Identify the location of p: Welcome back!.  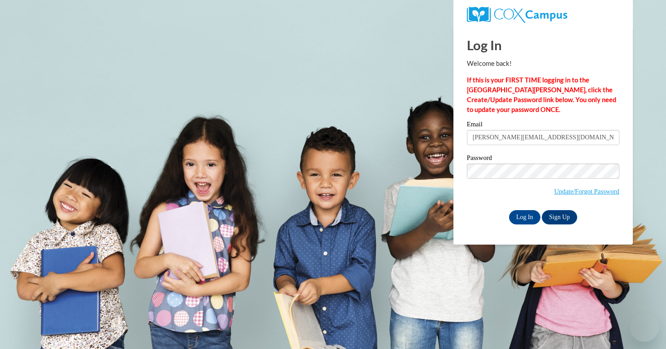
(543, 64).